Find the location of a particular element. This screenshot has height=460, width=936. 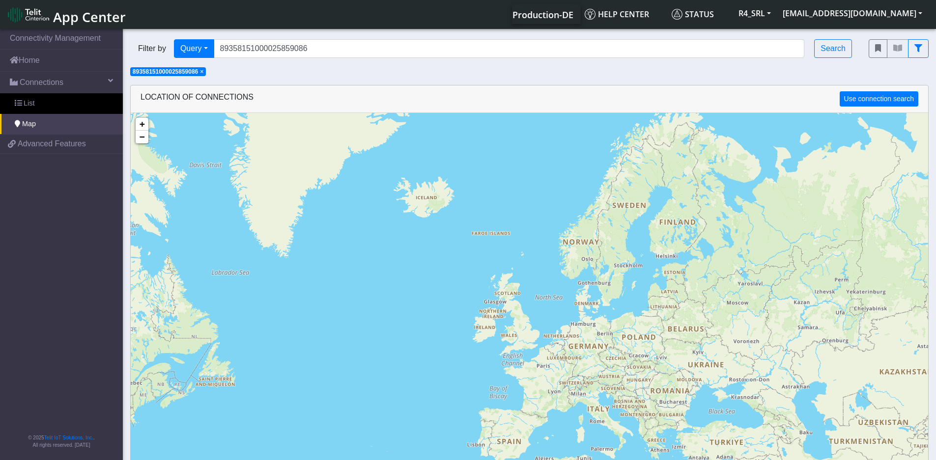

span: 89358151000025859086 is located at coordinates (165, 72).